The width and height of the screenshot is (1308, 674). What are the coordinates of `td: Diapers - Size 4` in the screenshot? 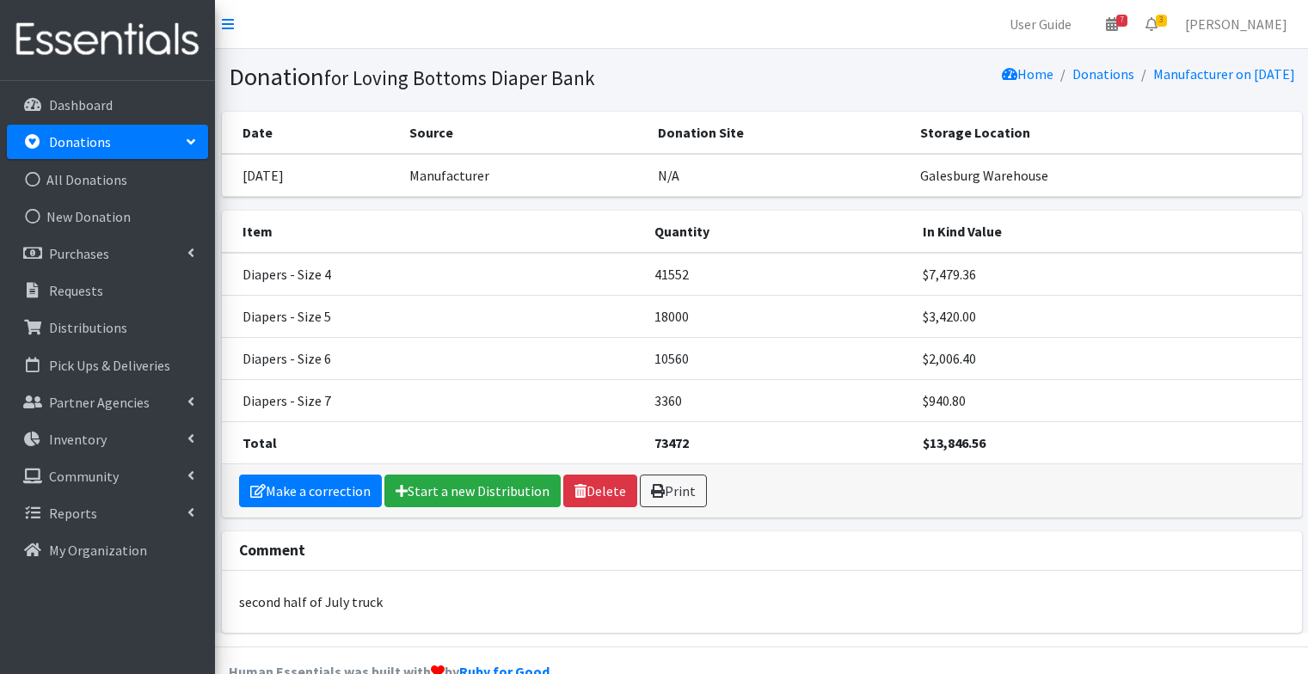 It's located at (433, 274).